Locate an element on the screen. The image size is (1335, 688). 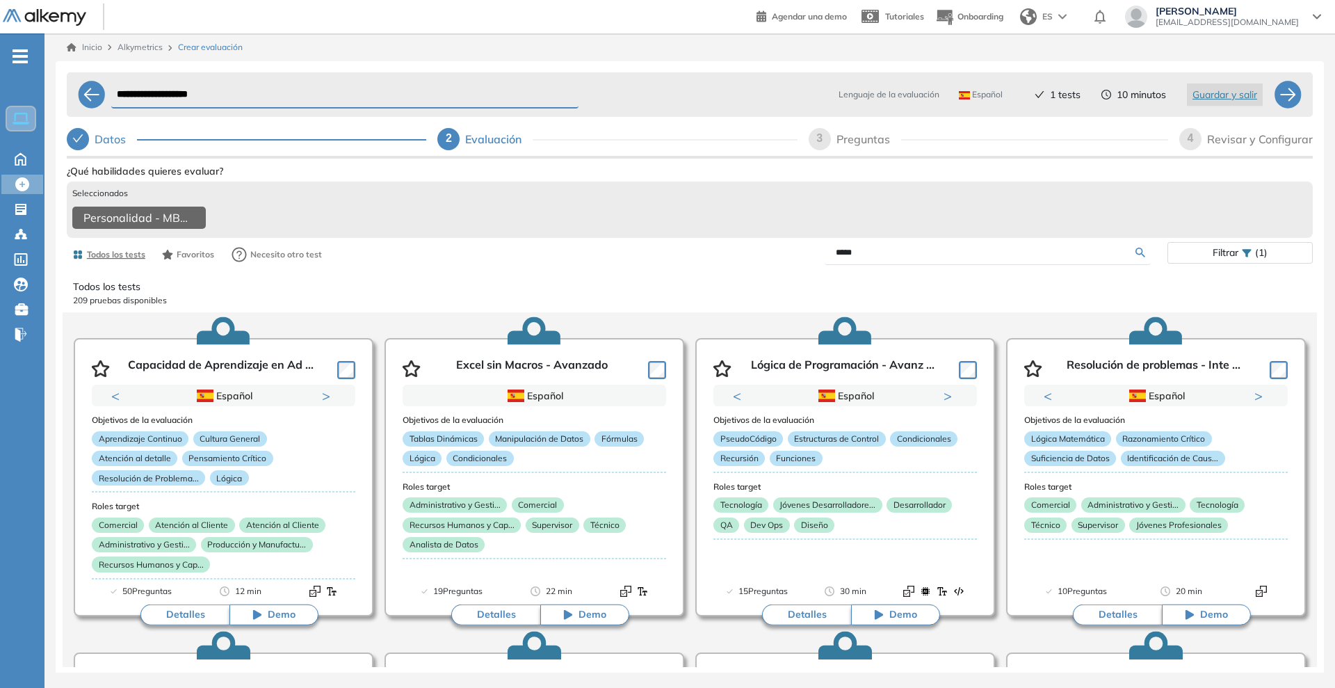
p: Resolución de Problema... is located at coordinates (148, 478).